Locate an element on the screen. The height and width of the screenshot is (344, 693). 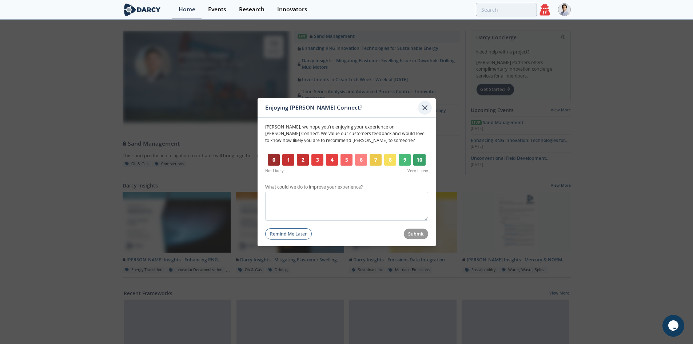
button: 1 is located at coordinates (288, 160).